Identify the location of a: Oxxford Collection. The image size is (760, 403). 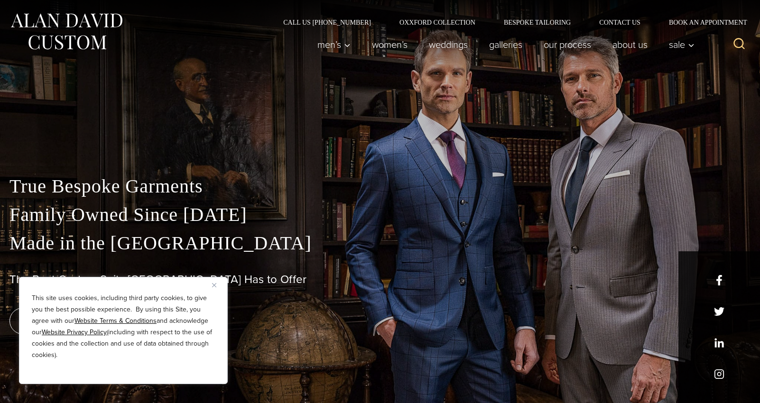
(437, 22).